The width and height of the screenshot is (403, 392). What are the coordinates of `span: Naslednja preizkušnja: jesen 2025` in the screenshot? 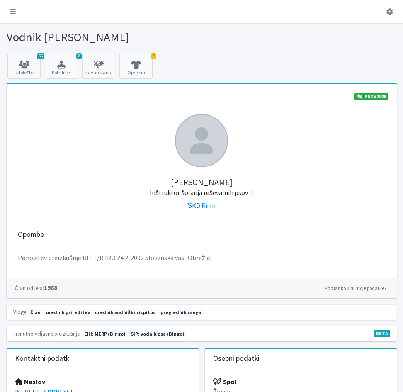 It's located at (105, 334).